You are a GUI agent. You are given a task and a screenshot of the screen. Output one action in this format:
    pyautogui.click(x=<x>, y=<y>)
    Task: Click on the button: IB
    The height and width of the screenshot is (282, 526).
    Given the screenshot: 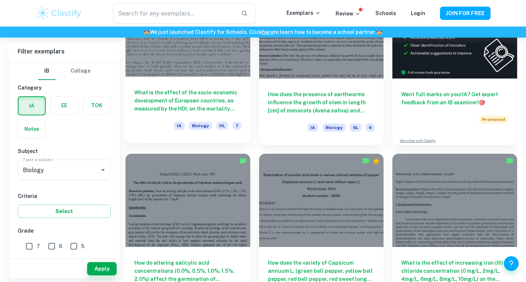 What is the action you would take?
    pyautogui.click(x=47, y=71)
    